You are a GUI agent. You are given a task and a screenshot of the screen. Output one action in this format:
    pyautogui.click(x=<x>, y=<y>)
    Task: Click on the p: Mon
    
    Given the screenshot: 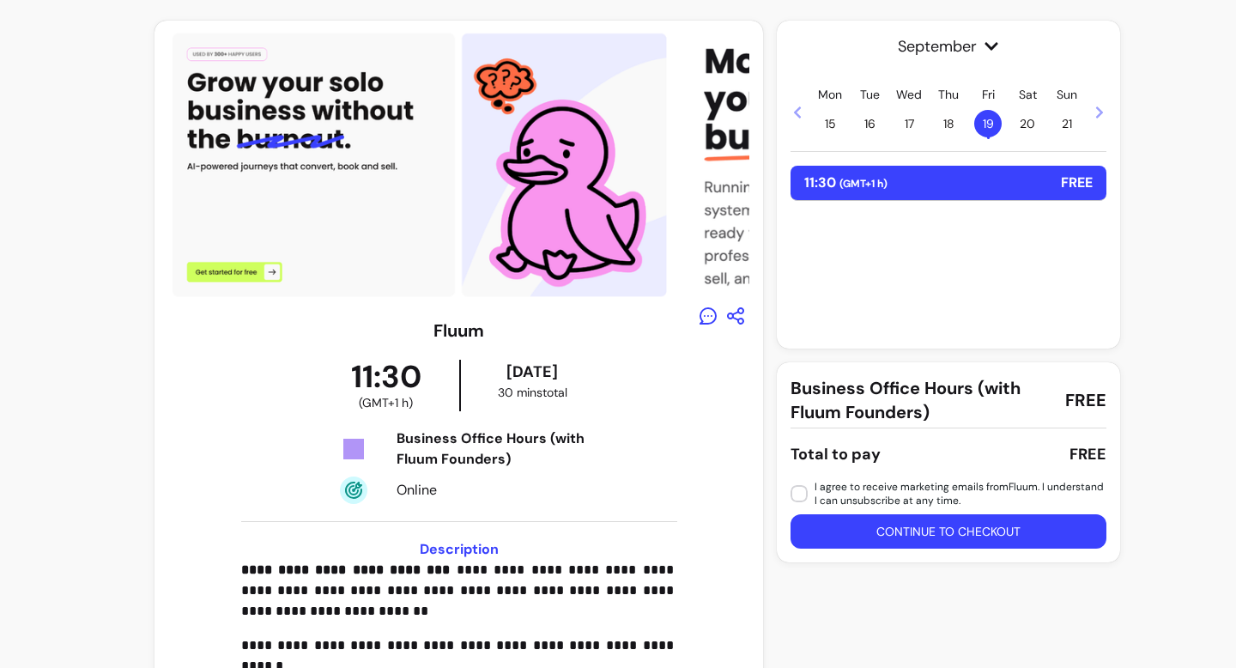 What is the action you would take?
    pyautogui.click(x=830, y=94)
    